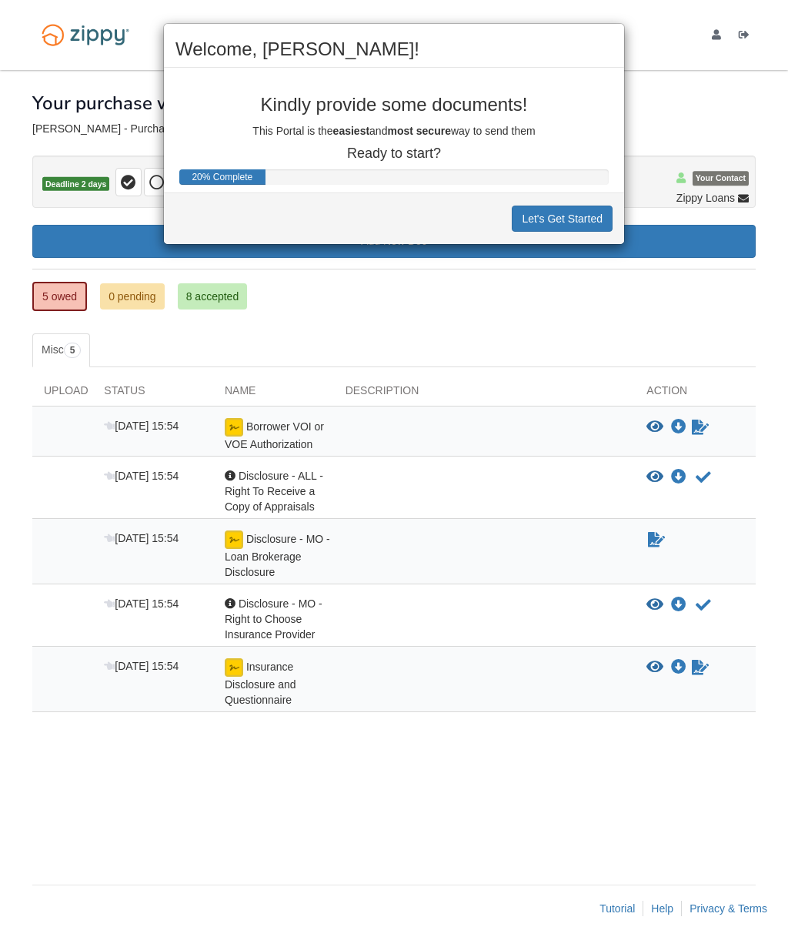 The height and width of the screenshot is (947, 788). Describe the element at coordinates (222, 177) in the screenshot. I see `div: Progress Bar` at that location.